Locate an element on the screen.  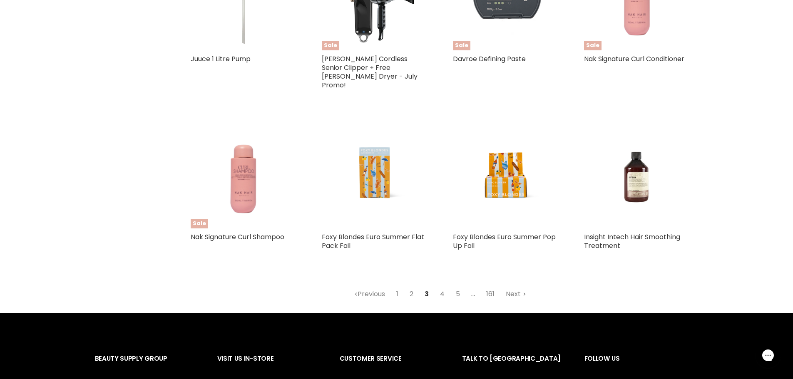
a: Nak Signature Curl ShampooSale is located at coordinates (243, 175).